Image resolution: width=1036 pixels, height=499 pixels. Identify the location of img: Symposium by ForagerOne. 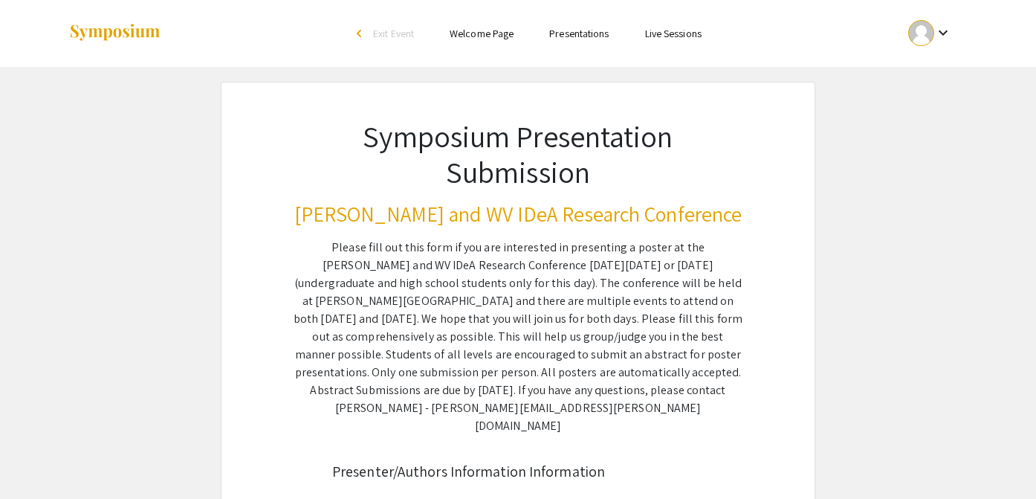
(114, 33).